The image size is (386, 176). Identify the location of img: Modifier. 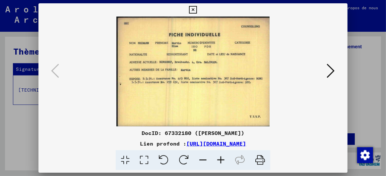
(365, 155).